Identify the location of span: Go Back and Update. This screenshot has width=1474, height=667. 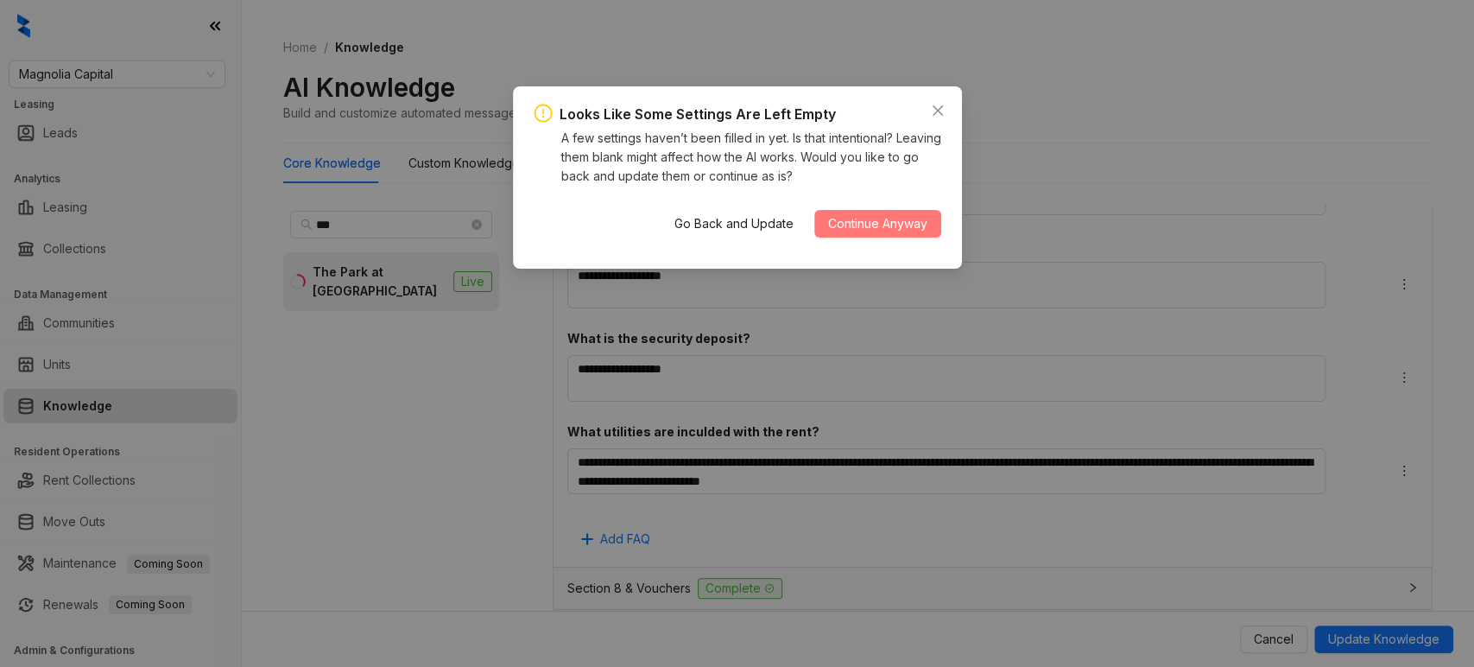
(734, 224).